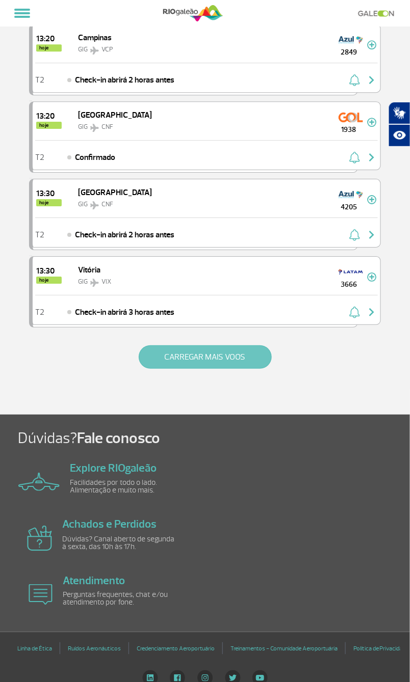 The width and height of the screenshot is (410, 682). What do you see at coordinates (109, 524) in the screenshot?
I see `a: Achados e Perdidos` at bounding box center [109, 524].